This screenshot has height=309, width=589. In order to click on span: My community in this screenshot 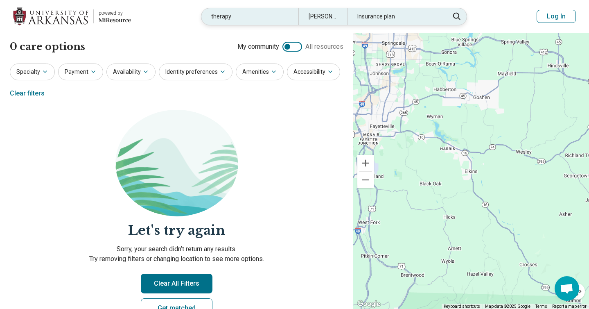, I will do `click(258, 47)`.